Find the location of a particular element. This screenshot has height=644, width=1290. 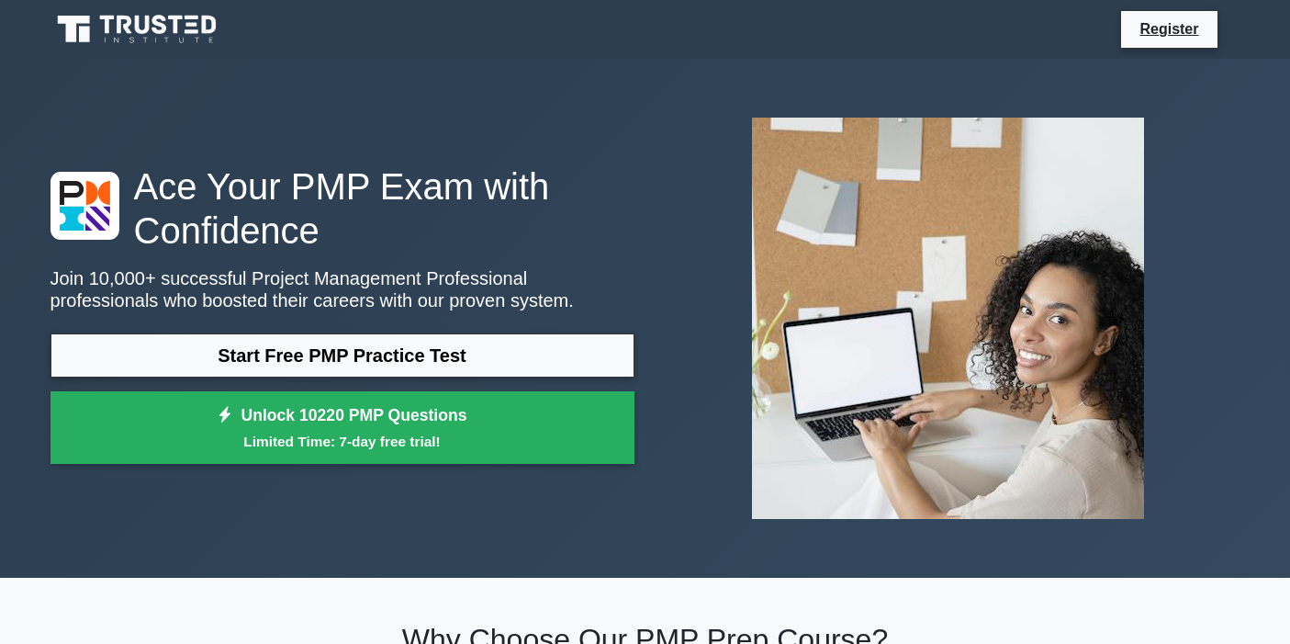

a: Unlock 10220 PMP QuestionsLimited Time: 7-day free trial! is located at coordinates (342, 428).